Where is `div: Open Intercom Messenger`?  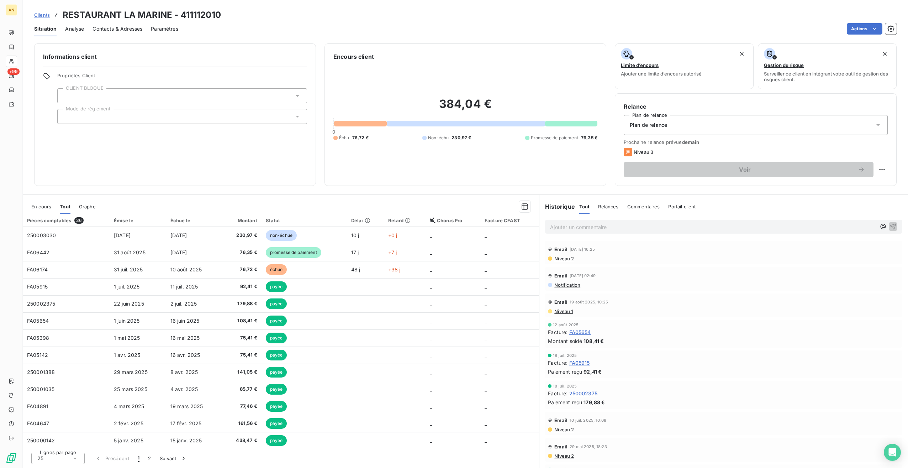 div: Open Intercom Messenger is located at coordinates (893, 452).